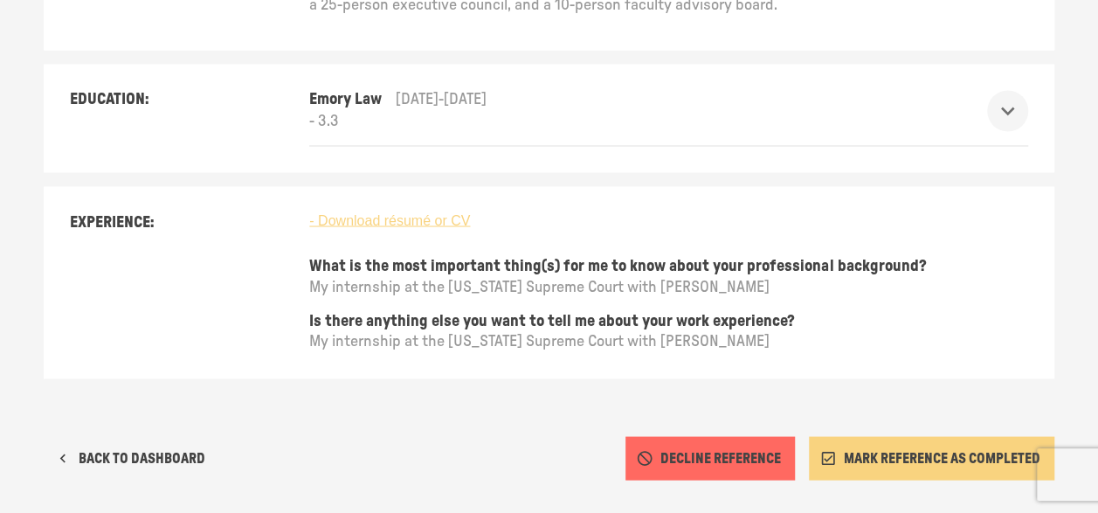 Image resolution: width=1098 pixels, height=513 pixels. Describe the element at coordinates (131, 458) in the screenshot. I see `button: BACK TO DASHBOARD` at that location.